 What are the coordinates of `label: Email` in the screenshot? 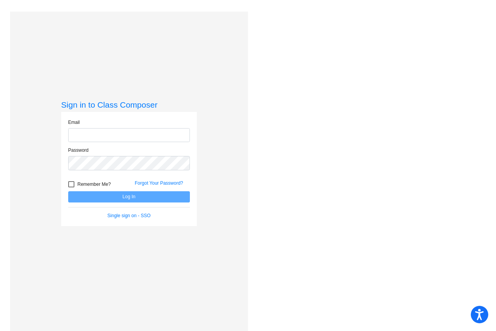 It's located at (74, 122).